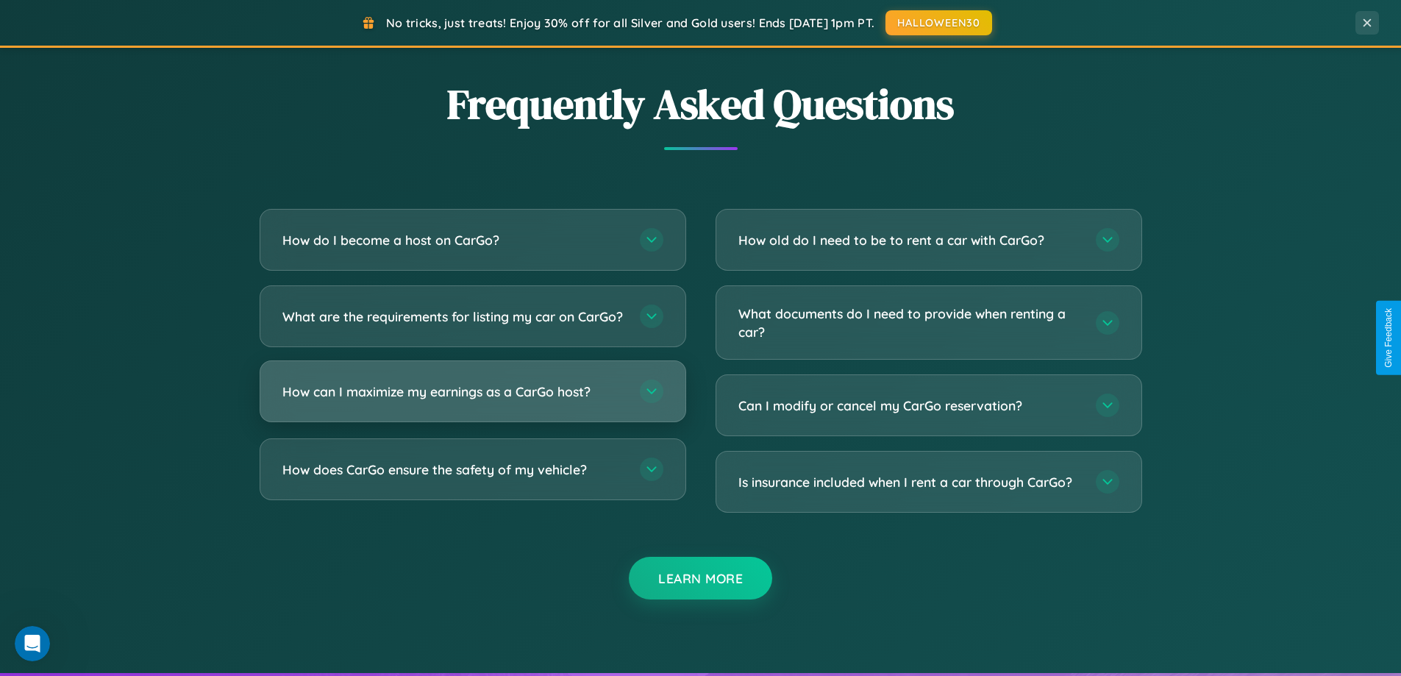  Describe the element at coordinates (454, 316) in the screenshot. I see `h3: What are the requirements for listing my car on CarGo?` at that location.